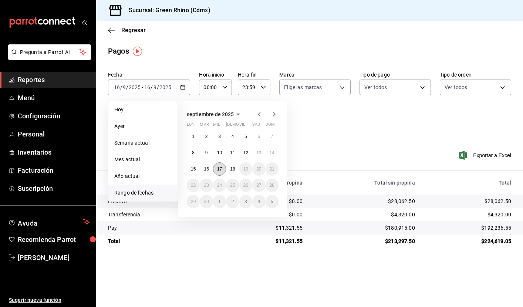  What do you see at coordinates (259, 153) in the screenshot?
I see `button: 13 de septiembre de 2025` at bounding box center [259, 153].